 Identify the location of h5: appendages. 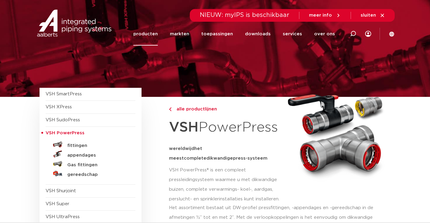
(97, 156).